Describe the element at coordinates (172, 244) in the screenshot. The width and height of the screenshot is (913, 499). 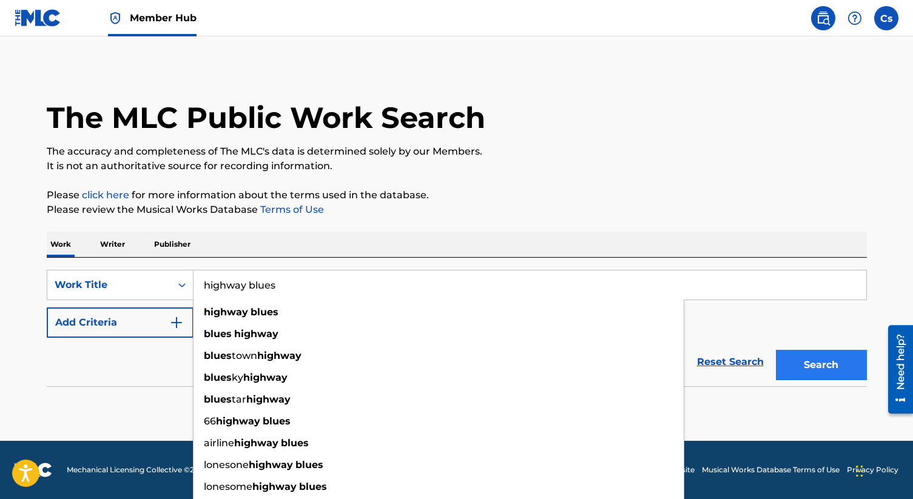
I see `p: Publisher` at that location.